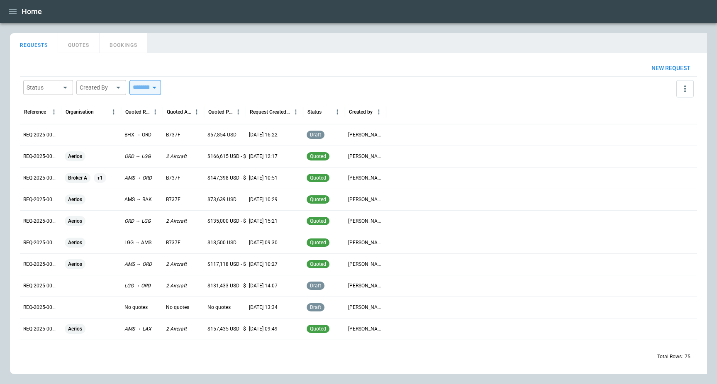 Image resolution: width=717 pixels, height=384 pixels. I want to click on div: Organisation, so click(80, 112).